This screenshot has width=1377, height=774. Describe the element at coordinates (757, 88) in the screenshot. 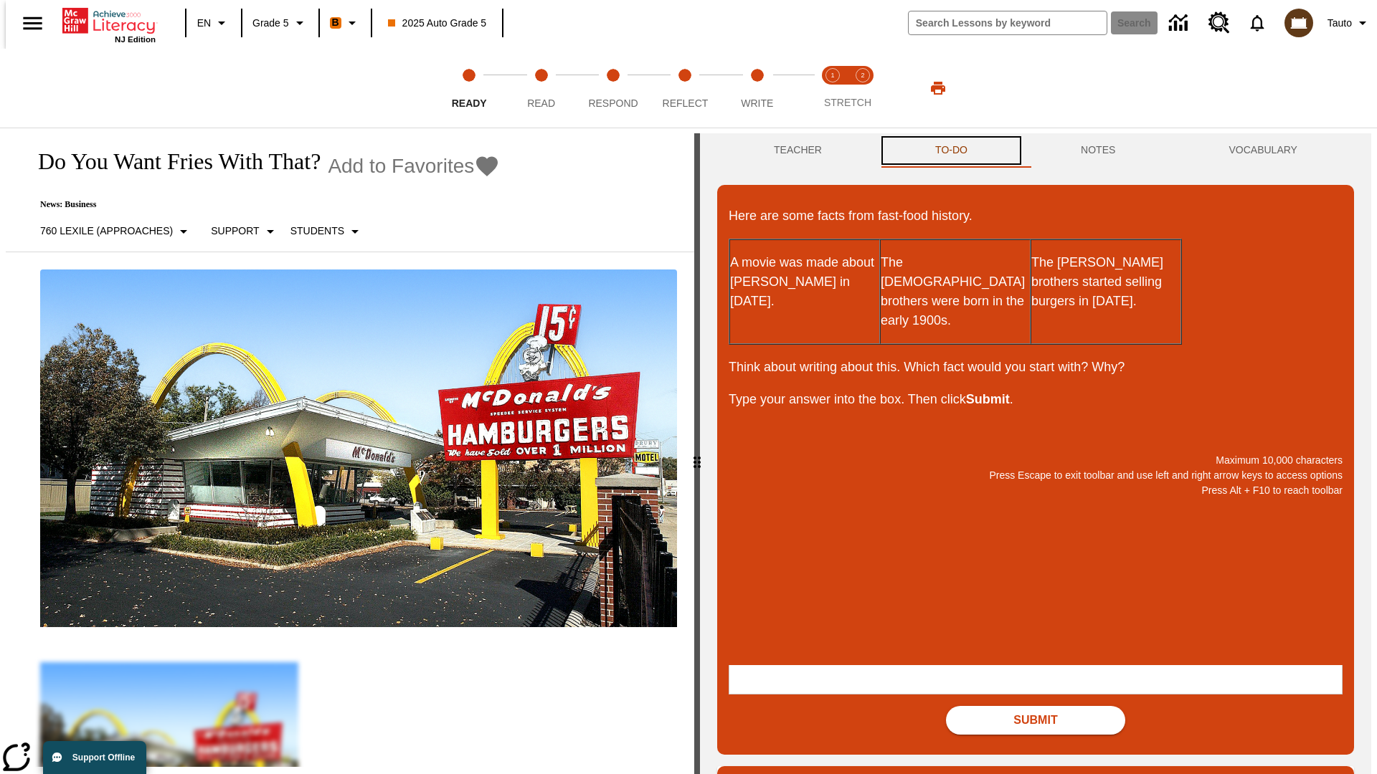

I see `button: Write step 5 of 5` at that location.